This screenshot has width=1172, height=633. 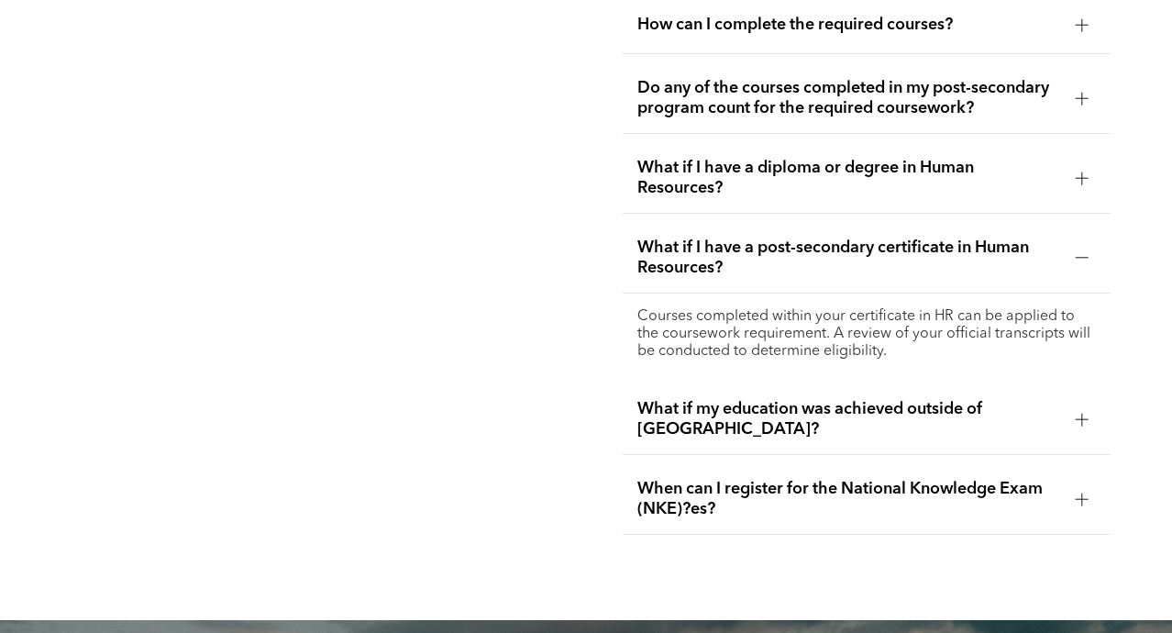 I want to click on span: Do any of the courses completed in my post-secondary program count for the required coursework?, so click(x=849, y=98).